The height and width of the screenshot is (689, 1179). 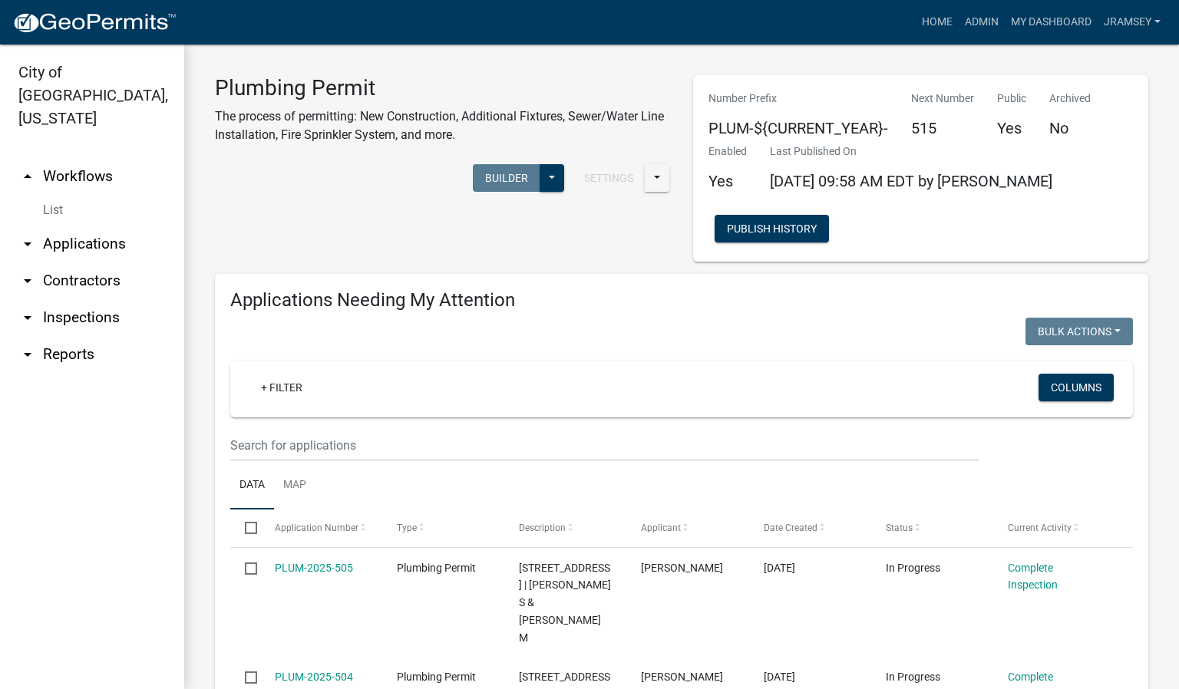 What do you see at coordinates (798, 128) in the screenshot?
I see `h5: PLUM-${CURRENT_YEAR}-` at bounding box center [798, 128].